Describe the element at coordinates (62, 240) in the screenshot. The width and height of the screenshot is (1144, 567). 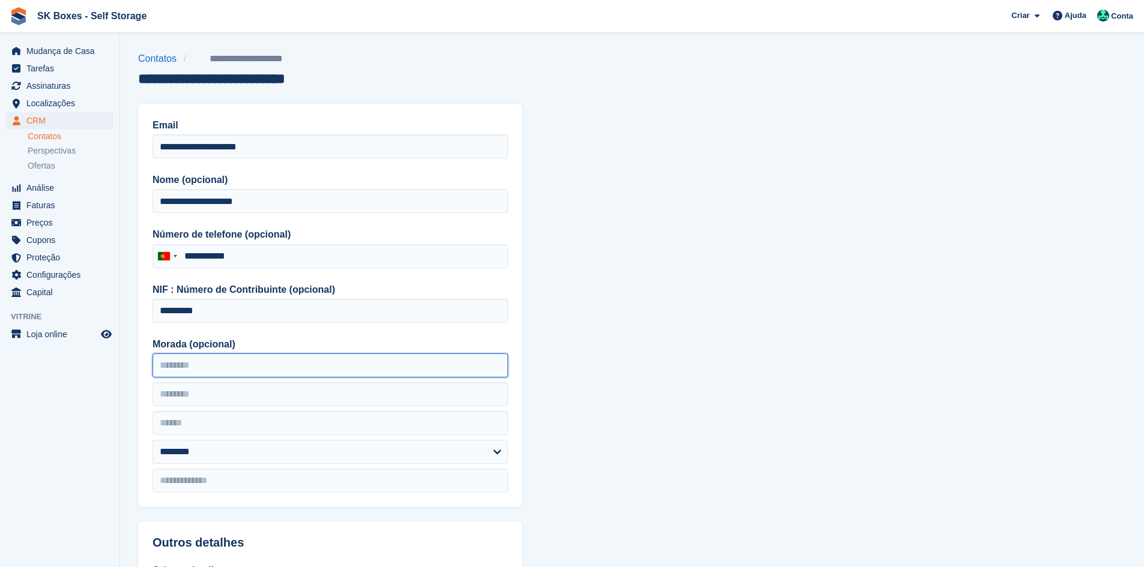
I see `span: Cupons` at that location.